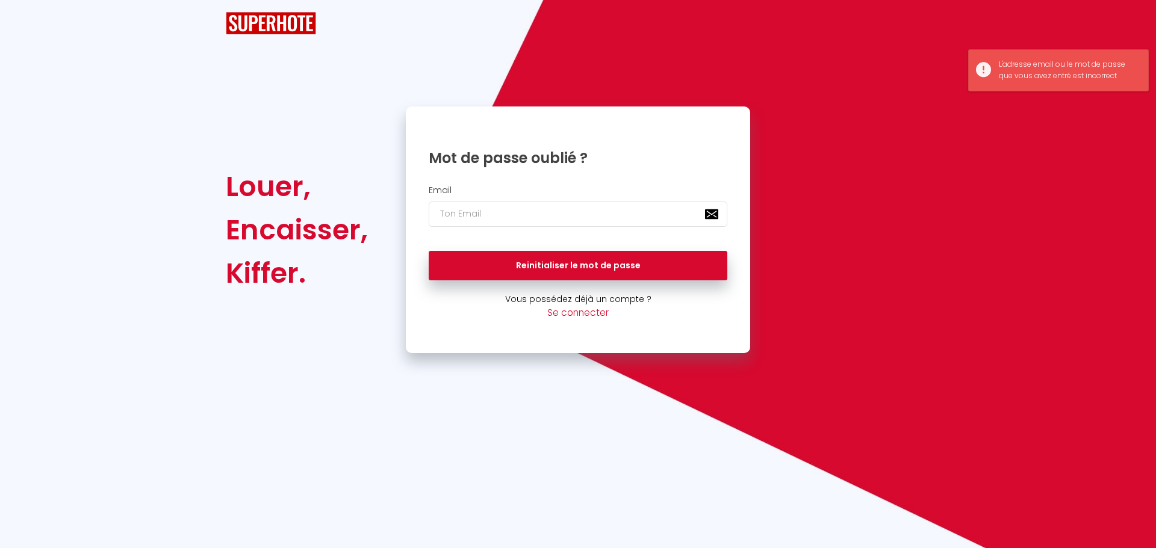  What do you see at coordinates (1067, 70) in the screenshot?
I see `div: L'adresse email ou le mot de passe que vous avez entré est incorrect` at bounding box center [1067, 70].